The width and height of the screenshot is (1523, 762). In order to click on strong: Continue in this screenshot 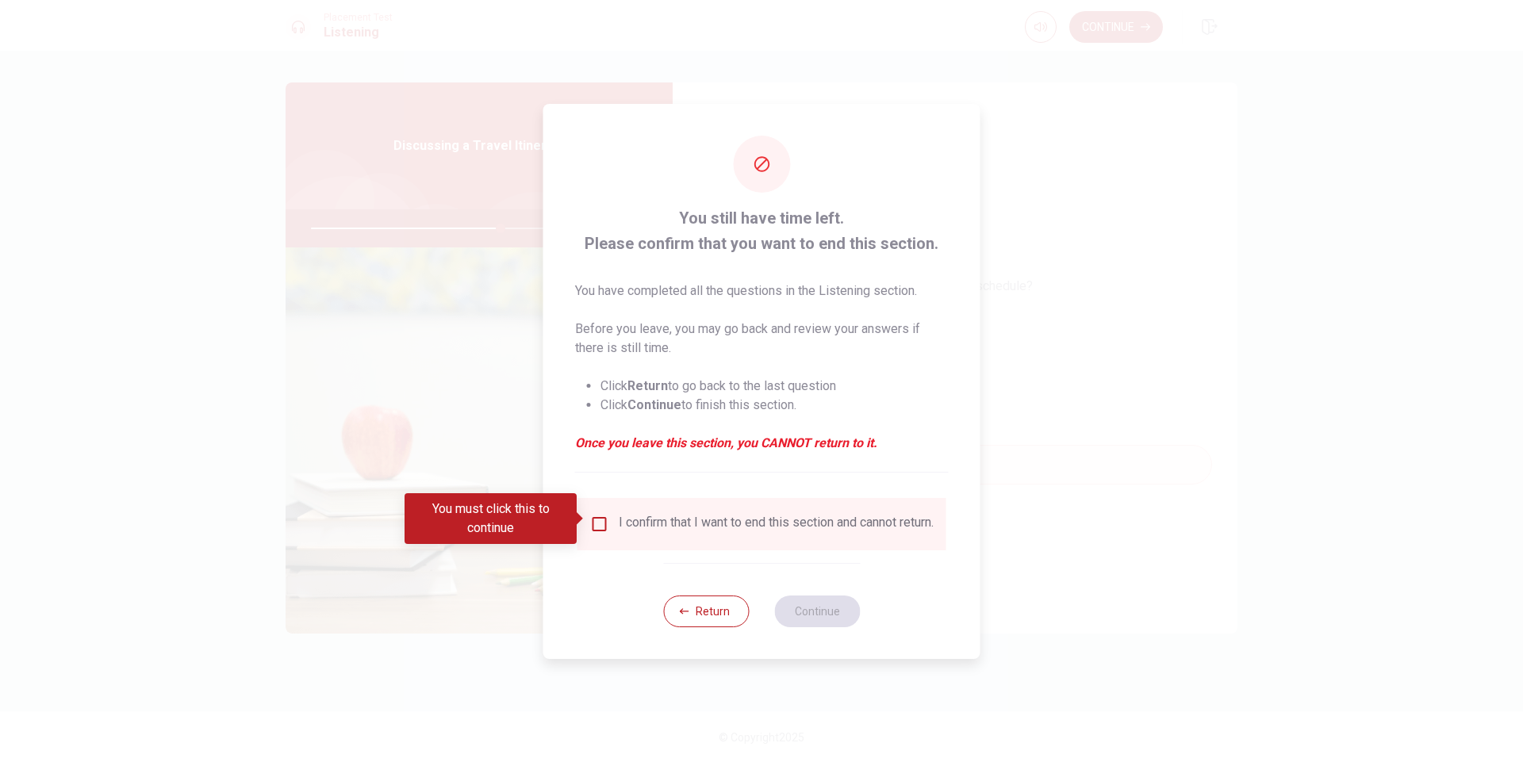, I will do `click(654, 405)`.